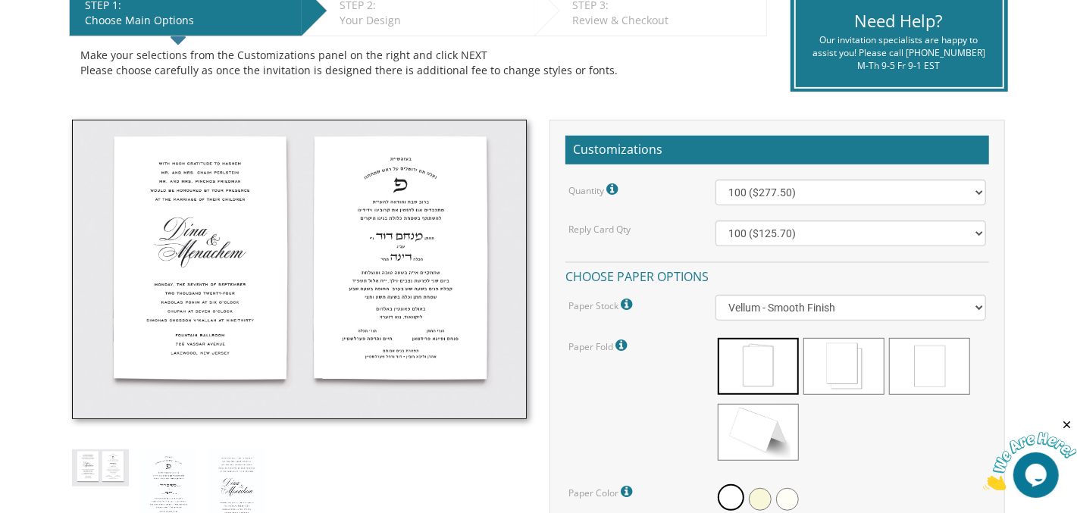 This screenshot has width=1077, height=513. Describe the element at coordinates (418, 63) in the screenshot. I see `div: Make your selections from the Customizations panel on the right and click NEXT Please choose care...` at that location.